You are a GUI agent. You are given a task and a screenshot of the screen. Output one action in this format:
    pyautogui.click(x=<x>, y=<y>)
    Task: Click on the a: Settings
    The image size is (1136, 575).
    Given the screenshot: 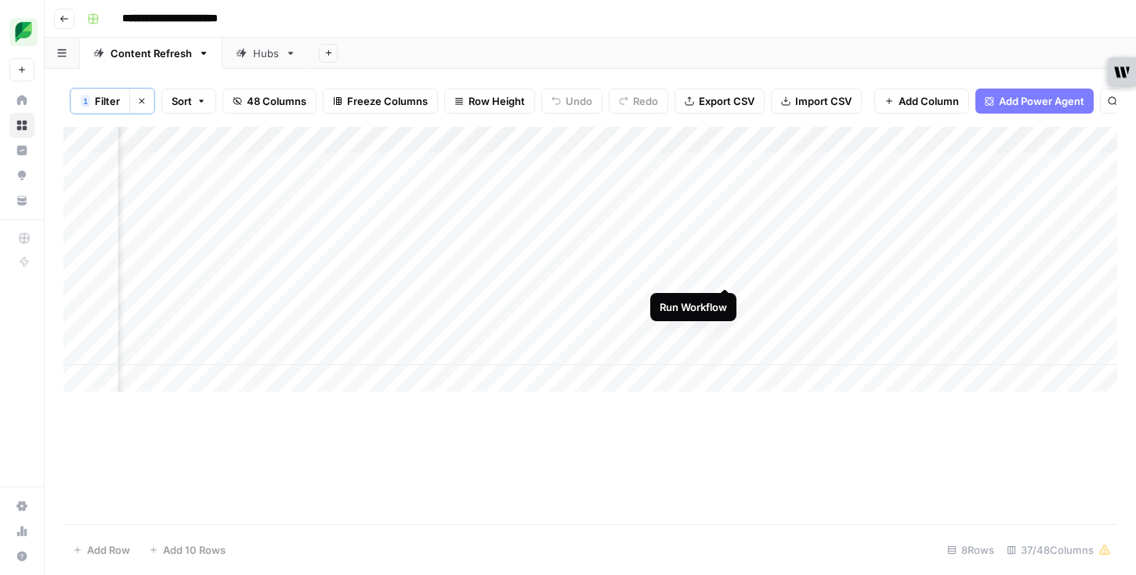 What is the action you would take?
    pyautogui.click(x=22, y=506)
    